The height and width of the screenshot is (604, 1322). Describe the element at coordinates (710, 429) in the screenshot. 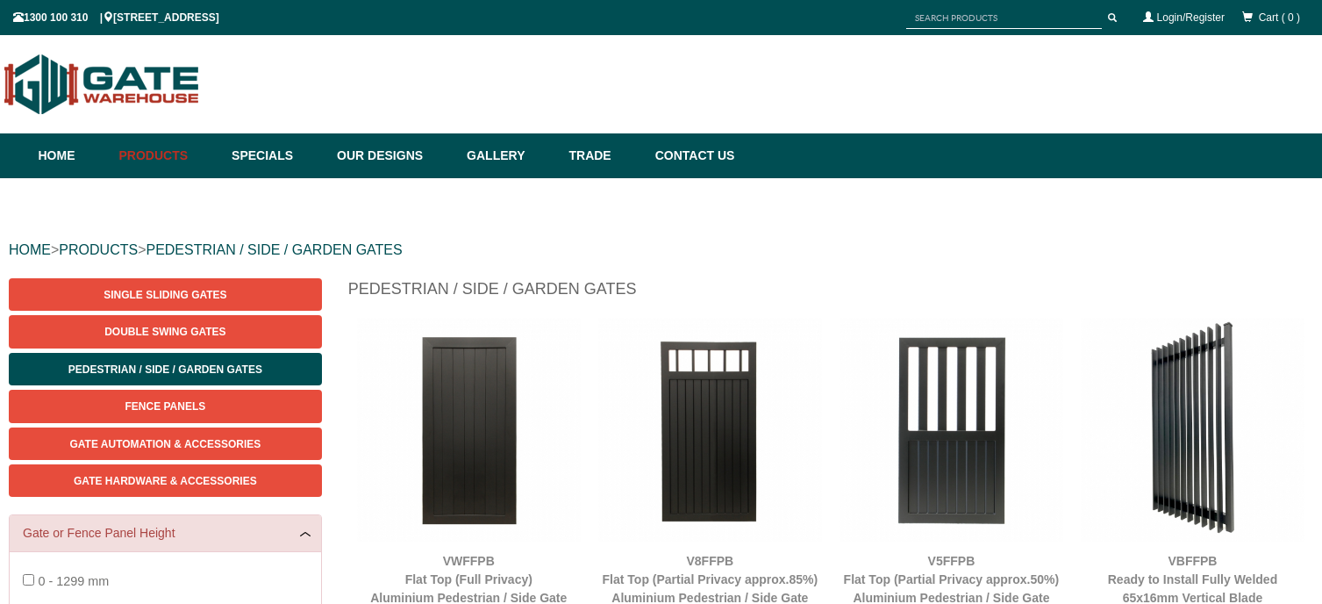

I see `img: V8FFPB - Flat Top (Partial Privacy approx.85%) - Aluminium Pedestrian / Side Gate (Single Swing G...` at that location.